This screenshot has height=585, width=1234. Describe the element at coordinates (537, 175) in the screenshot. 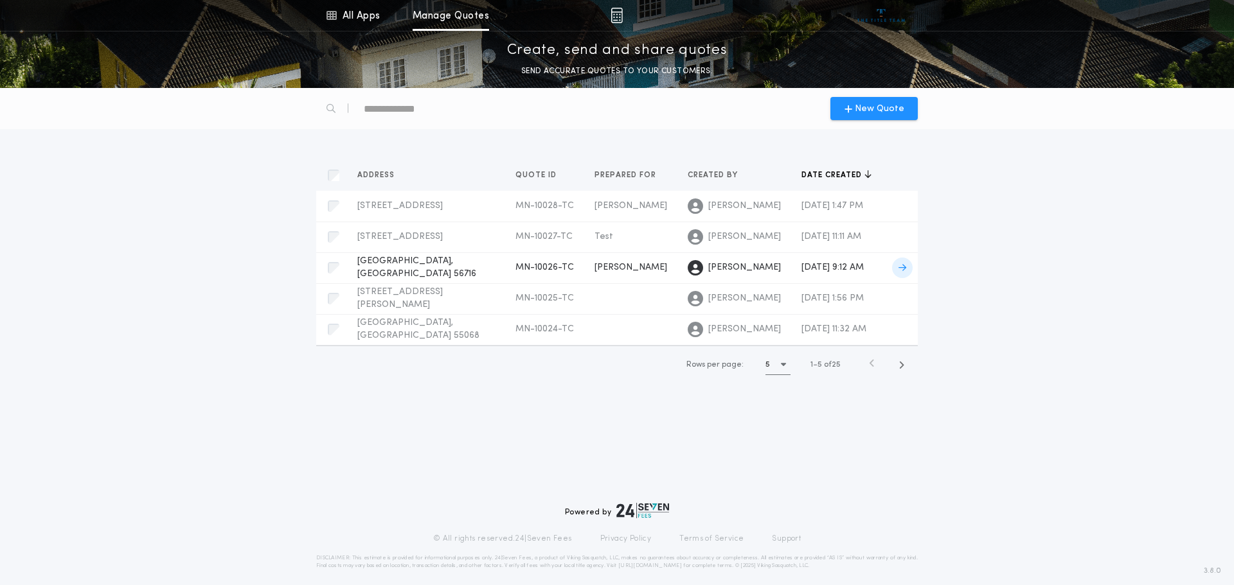

I see `span: Quote ID` at that location.